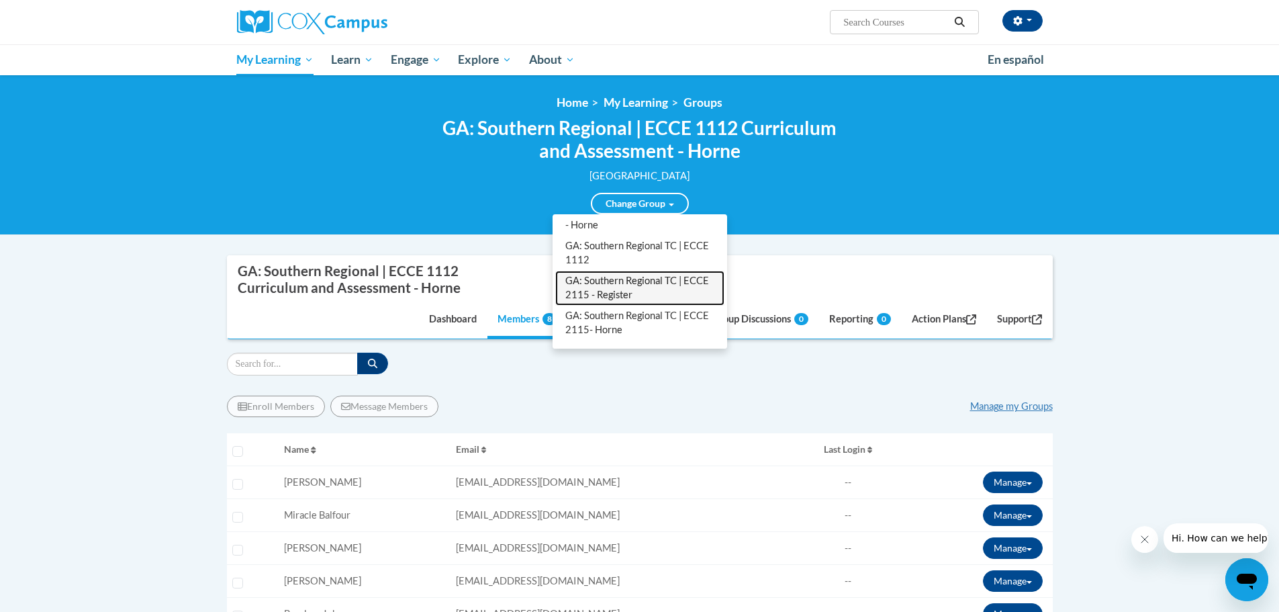 The image size is (1279, 612). Describe the element at coordinates (352, 60) in the screenshot. I see `span: Learn` at that location.